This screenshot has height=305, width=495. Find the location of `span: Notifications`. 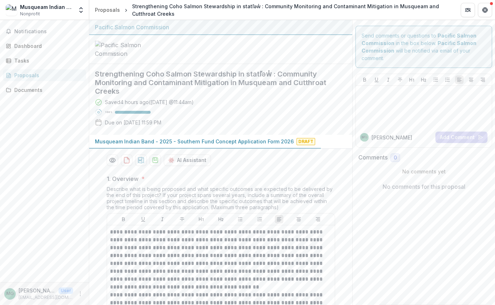

span: Notifications is located at coordinates (49, 31).